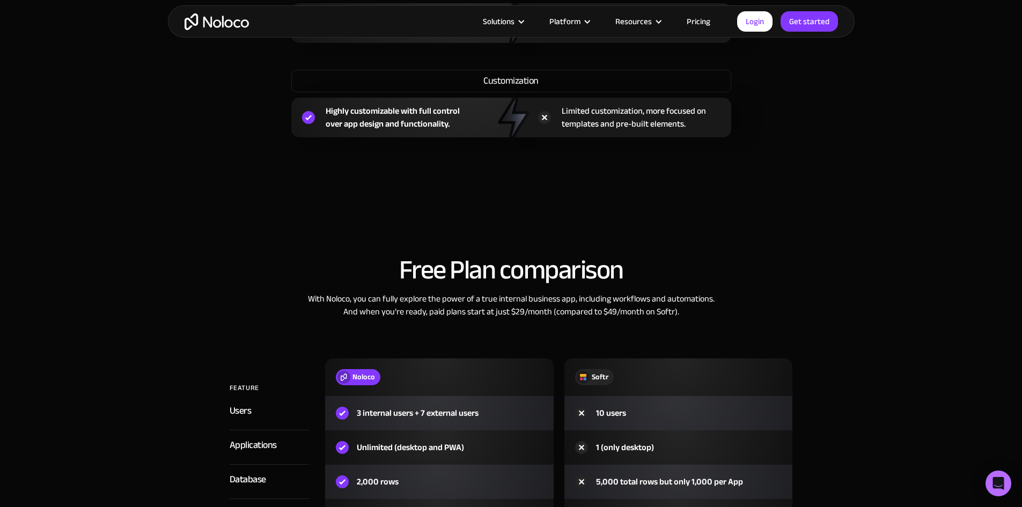 The image size is (1022, 507). Describe the element at coordinates (511, 81) in the screenshot. I see `div: Customization` at that location.